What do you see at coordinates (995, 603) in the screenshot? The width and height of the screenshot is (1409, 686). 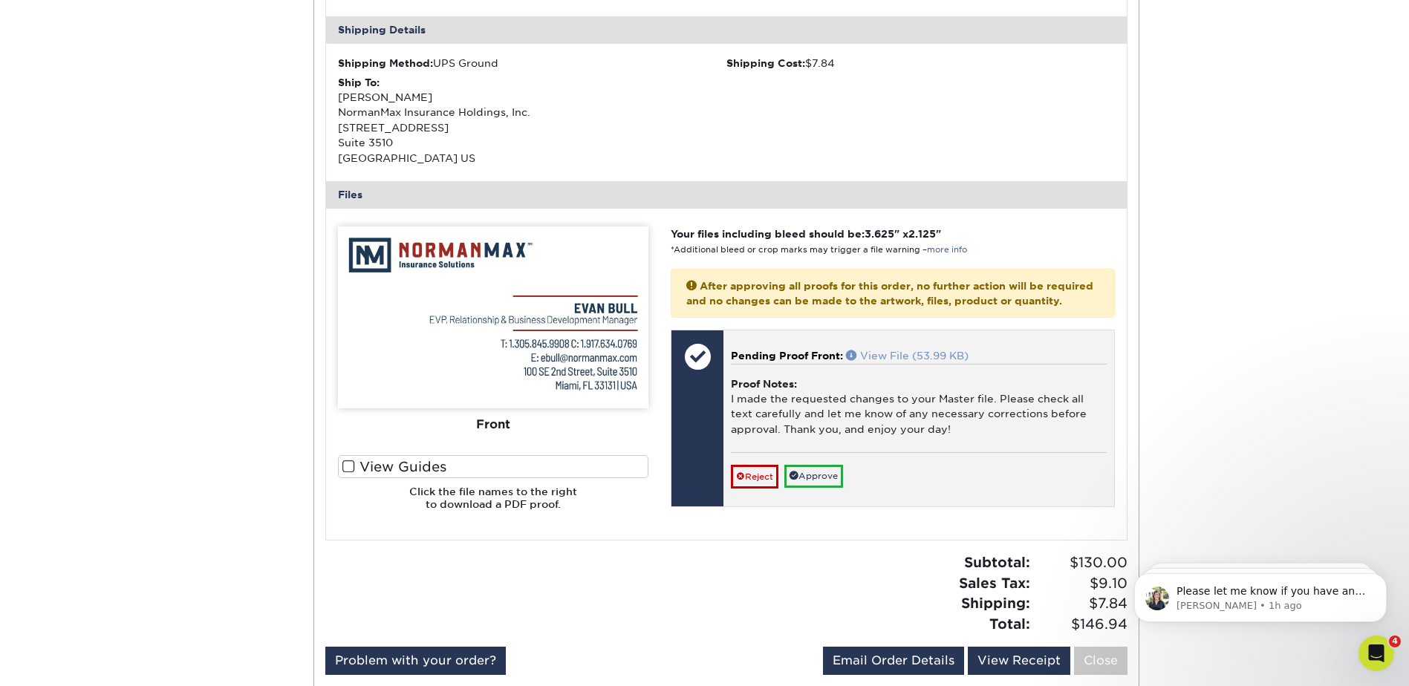 I see `strong: Shipping:` at bounding box center [995, 603].